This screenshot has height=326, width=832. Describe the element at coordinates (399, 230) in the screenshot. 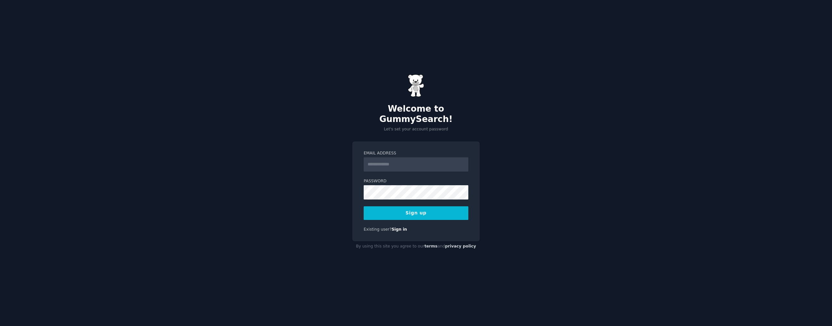

I see `a: Sign in` at that location.